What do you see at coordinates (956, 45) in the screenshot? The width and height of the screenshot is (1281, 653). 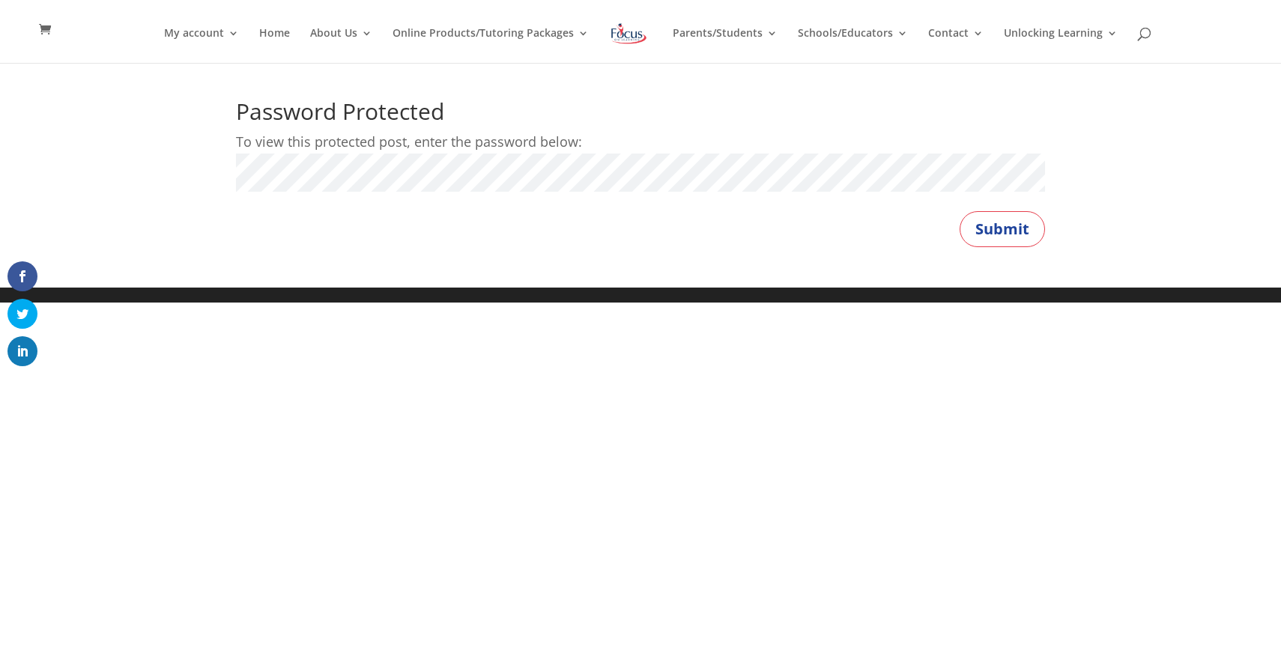 I see `a: Contact` at bounding box center [956, 45].